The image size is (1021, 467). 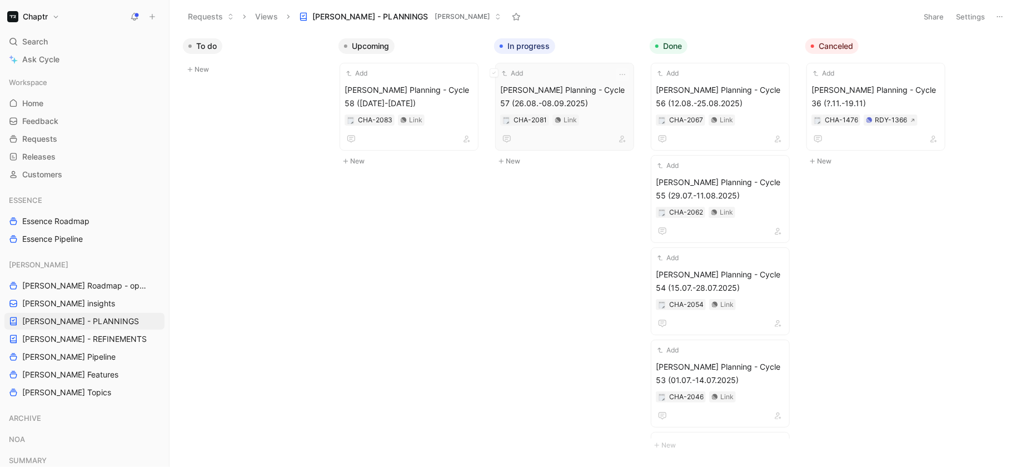 I want to click on button: Requests, so click(x=211, y=17).